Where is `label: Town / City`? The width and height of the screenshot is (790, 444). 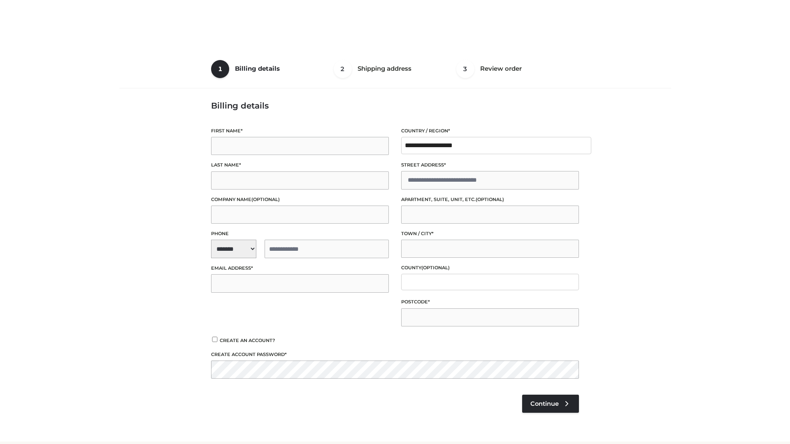
label: Town / City is located at coordinates (490, 234).